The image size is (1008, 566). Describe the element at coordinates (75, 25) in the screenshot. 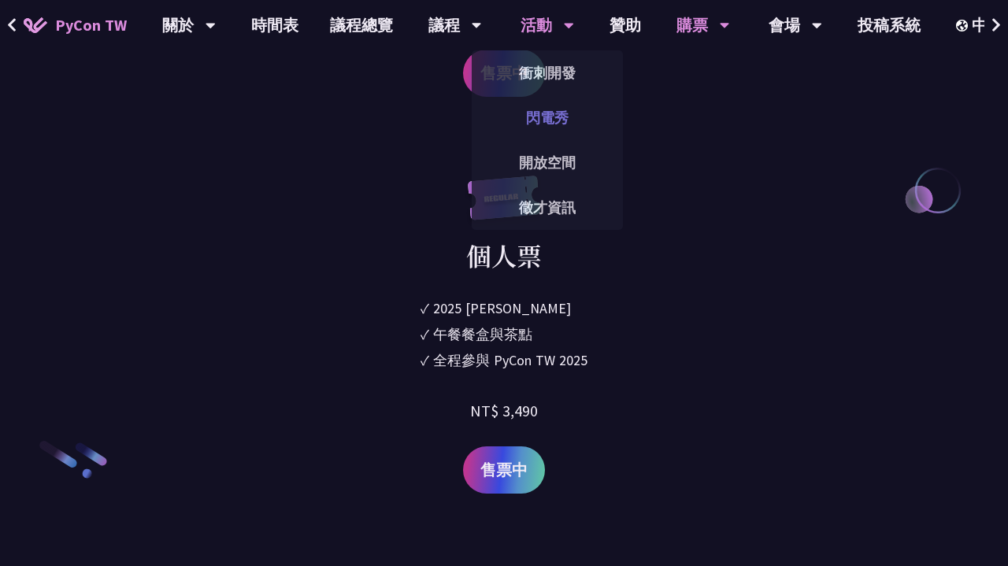

I see `a: PyCon TW` at that location.